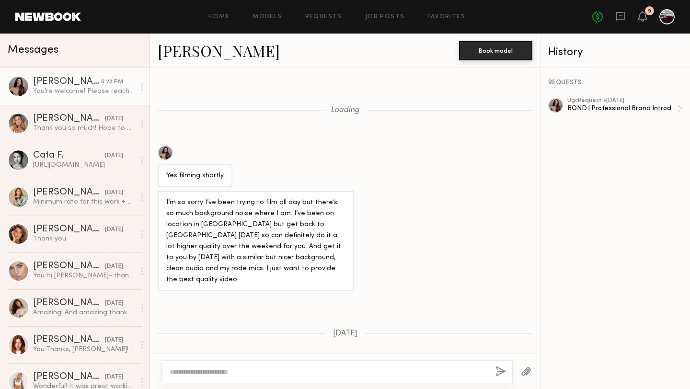  Describe the element at coordinates (345, 110) in the screenshot. I see `span: Loading` at that location.